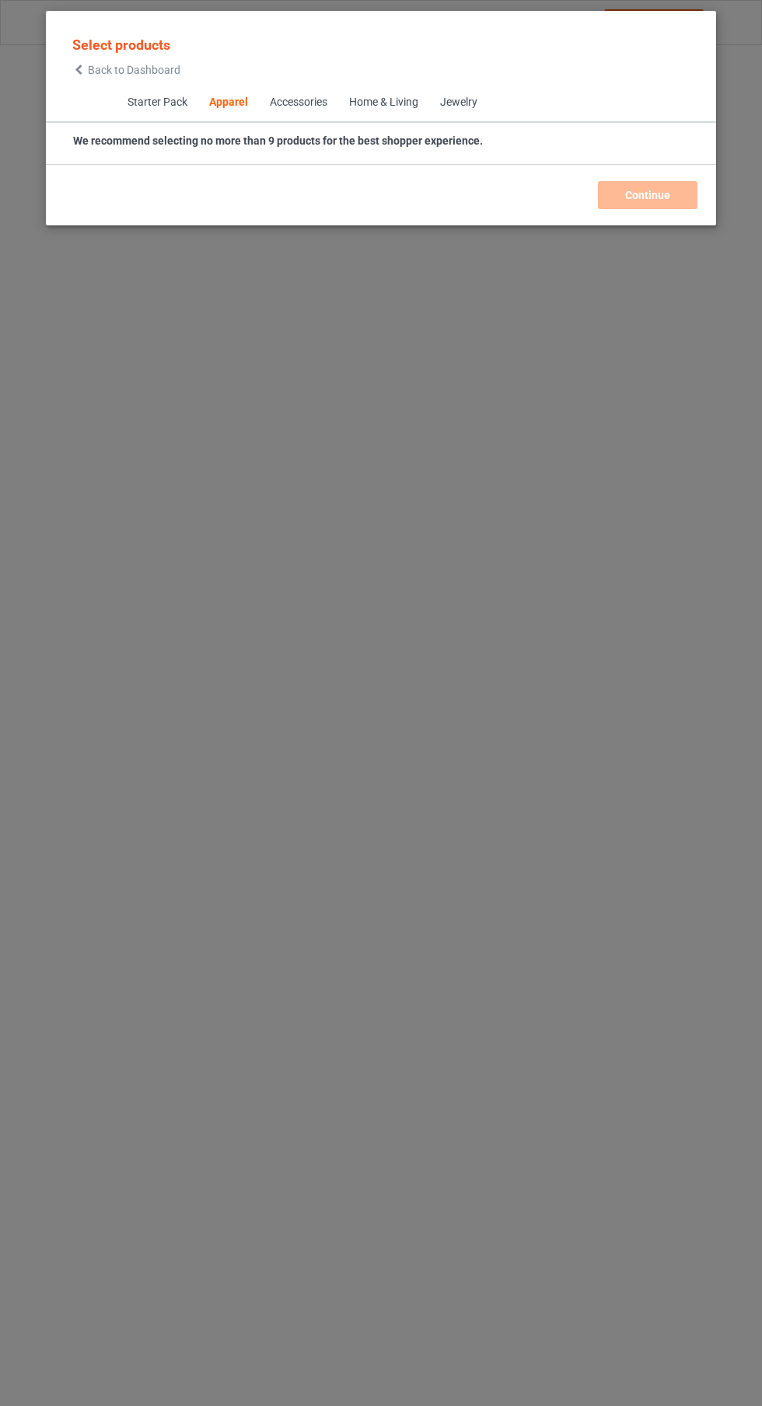  What do you see at coordinates (228, 103) in the screenshot?
I see `div: Apparel` at bounding box center [228, 103].